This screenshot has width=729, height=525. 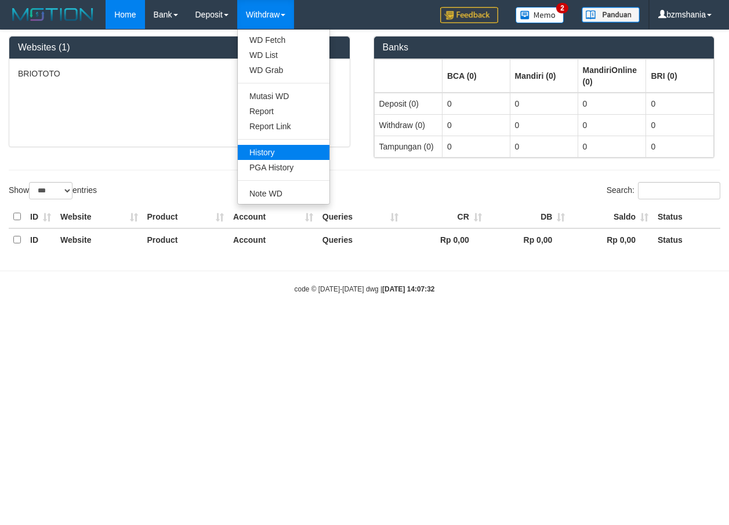 I want to click on img: panduan.png, so click(x=610, y=14).